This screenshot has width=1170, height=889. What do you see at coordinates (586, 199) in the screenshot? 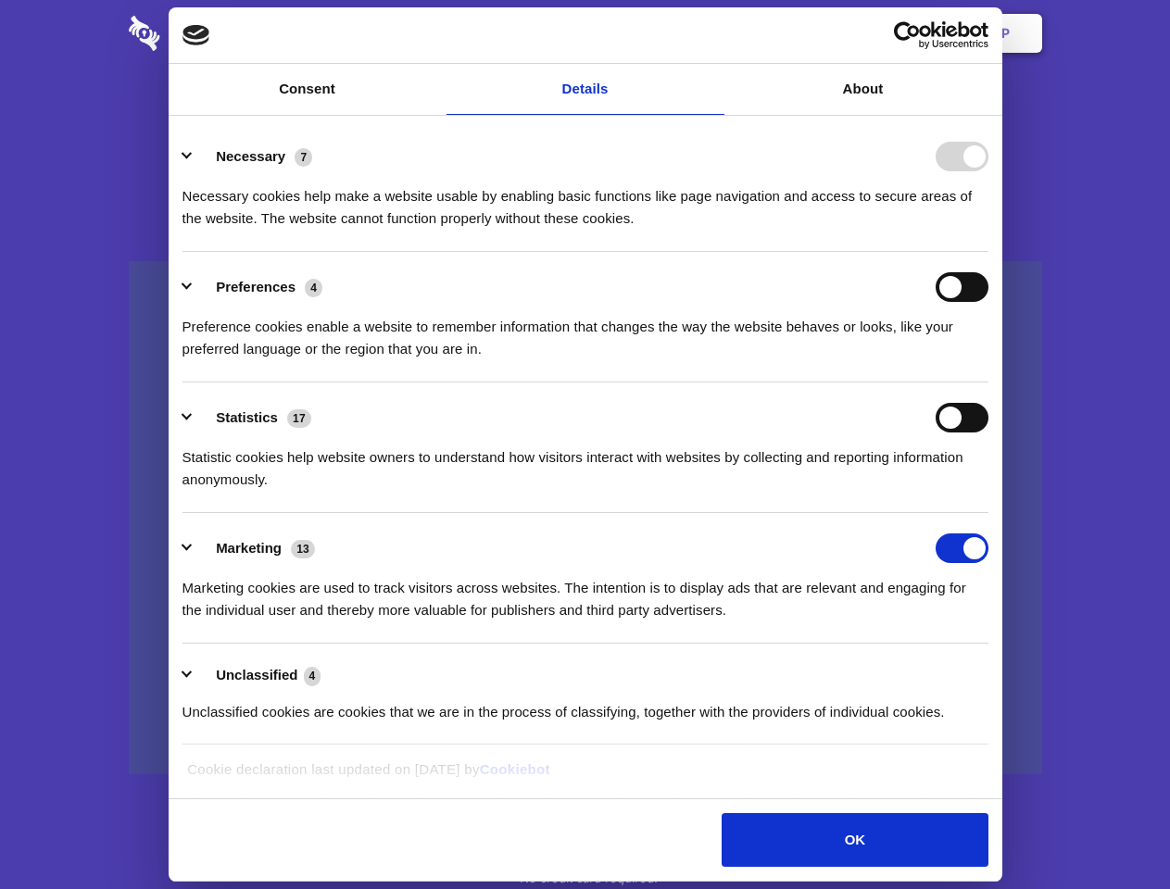
I see `h4: Auto-redaction of sensitive data, encrypted data sharing and self-destructing private chats. Shar...` at bounding box center [586, 199].